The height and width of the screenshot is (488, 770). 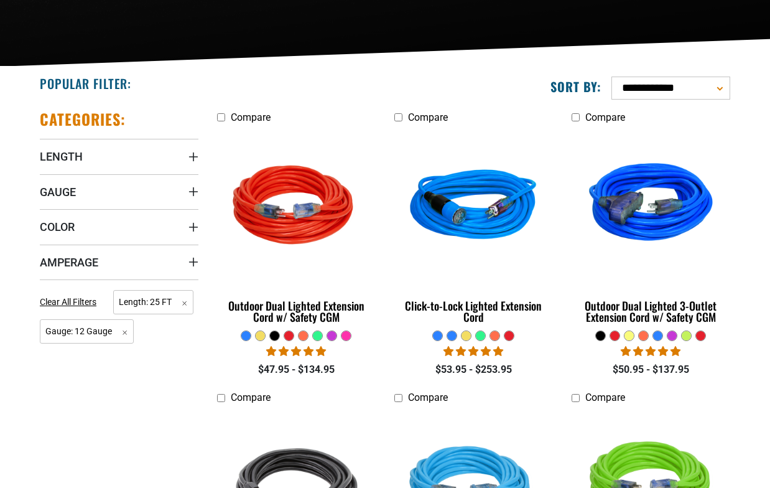 What do you see at coordinates (473, 229) in the screenshot?
I see `a: blue Click-to-Lock Lighted Extension Cord` at bounding box center [473, 229].